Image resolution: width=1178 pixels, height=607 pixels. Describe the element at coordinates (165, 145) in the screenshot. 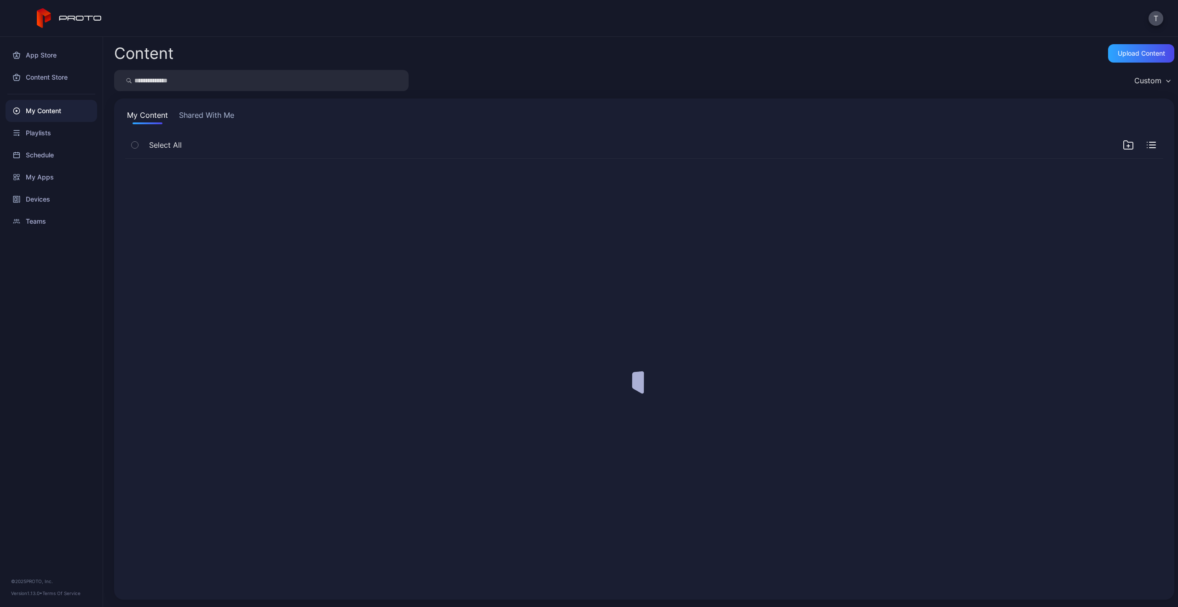

I see `span: Select All` at that location.